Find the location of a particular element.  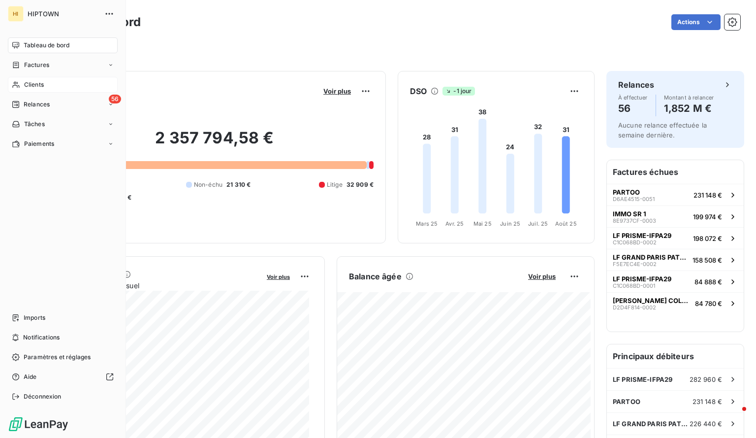

span: D6AE4515-0051 is located at coordinates (634, 199).